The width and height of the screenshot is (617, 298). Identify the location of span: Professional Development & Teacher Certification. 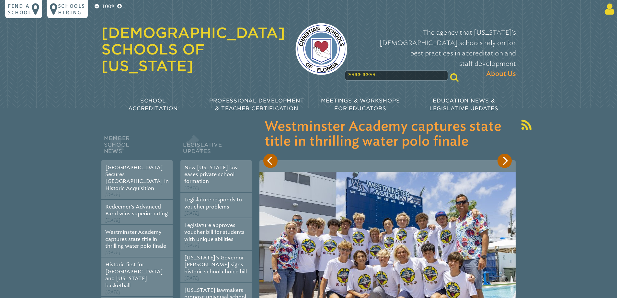
(257, 104).